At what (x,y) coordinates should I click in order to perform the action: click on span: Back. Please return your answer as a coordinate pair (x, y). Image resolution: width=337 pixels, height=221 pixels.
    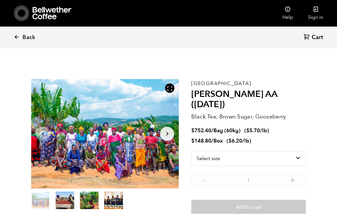
    Looking at the image, I should click on (29, 37).